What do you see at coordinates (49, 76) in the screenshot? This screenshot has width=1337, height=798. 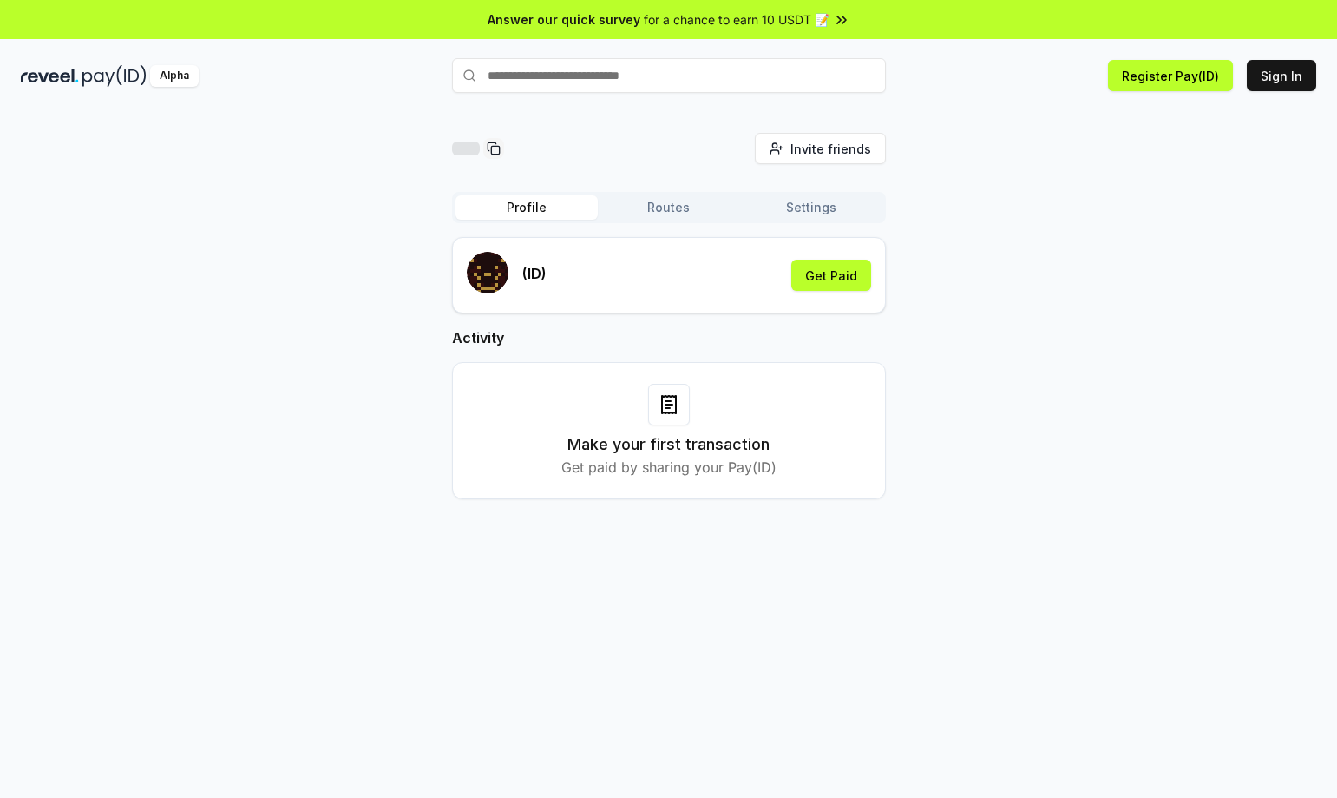 I see `img: reveel_dark` at bounding box center [49, 76].